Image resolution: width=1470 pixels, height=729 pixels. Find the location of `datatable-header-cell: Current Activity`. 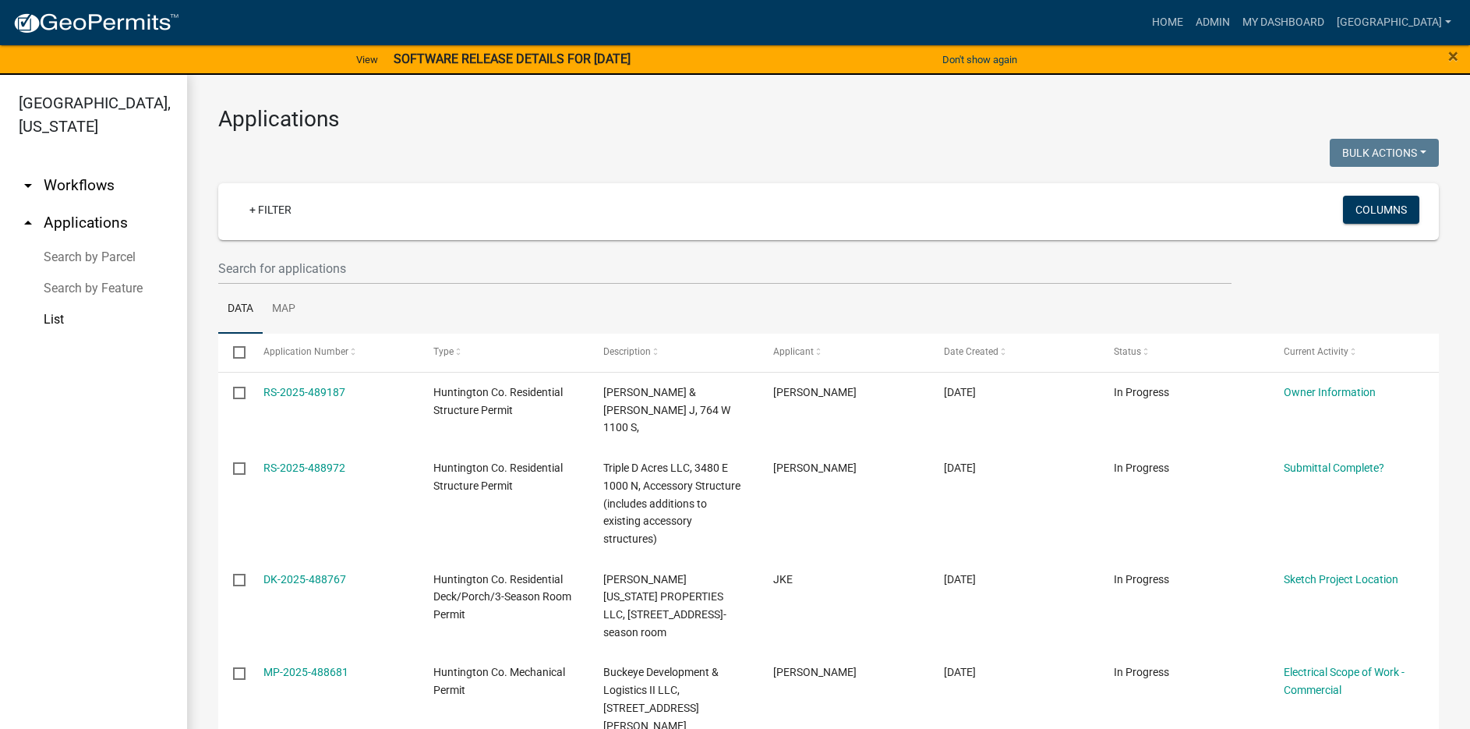

datatable-header-cell: Current Activity is located at coordinates (1353, 352).